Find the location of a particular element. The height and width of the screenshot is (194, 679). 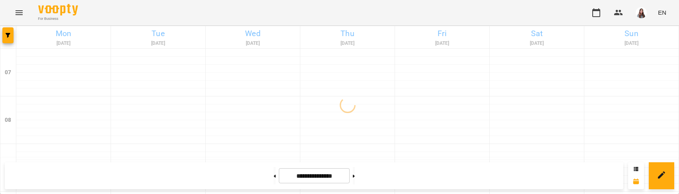

h6: 08 is located at coordinates (8, 120).